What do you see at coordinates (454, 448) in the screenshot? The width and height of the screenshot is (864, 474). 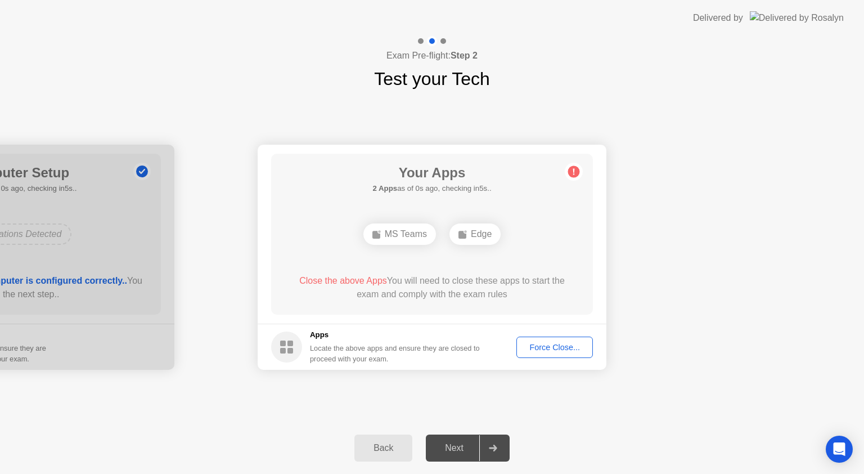 I see `div: Next` at bounding box center [454, 448].